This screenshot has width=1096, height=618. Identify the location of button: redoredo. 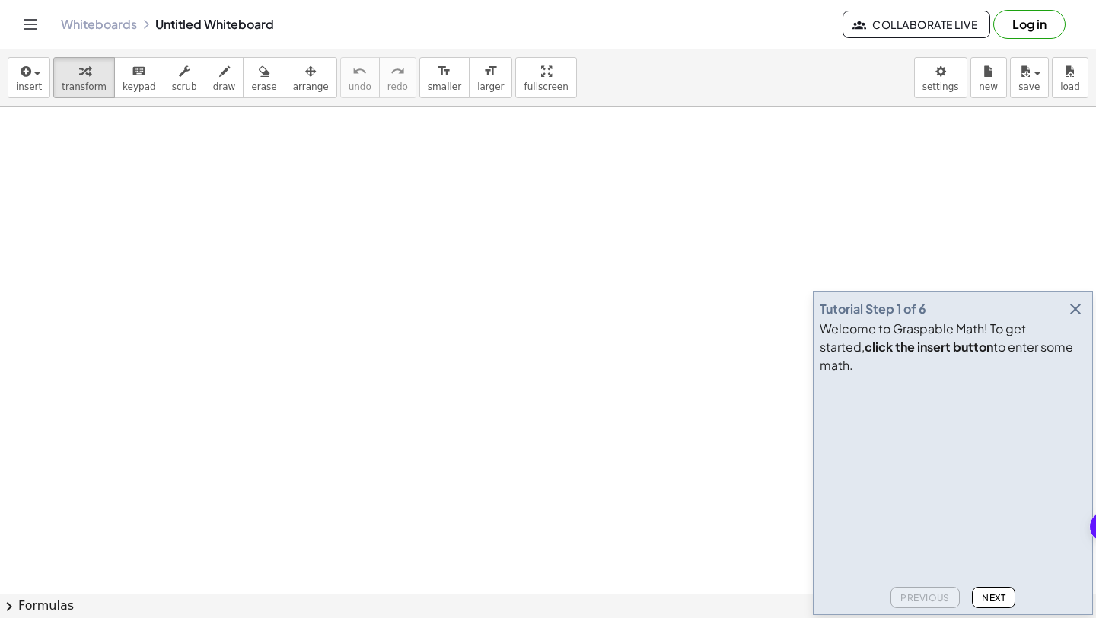
(397, 78).